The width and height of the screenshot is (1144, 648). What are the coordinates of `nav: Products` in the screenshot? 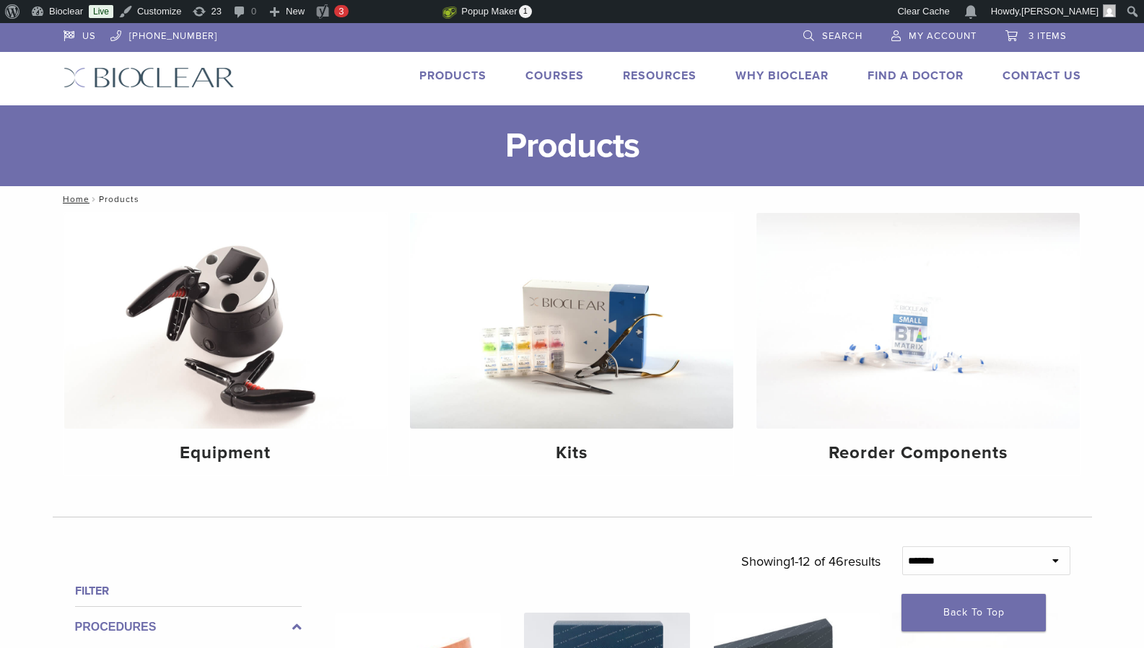 It's located at (572, 199).